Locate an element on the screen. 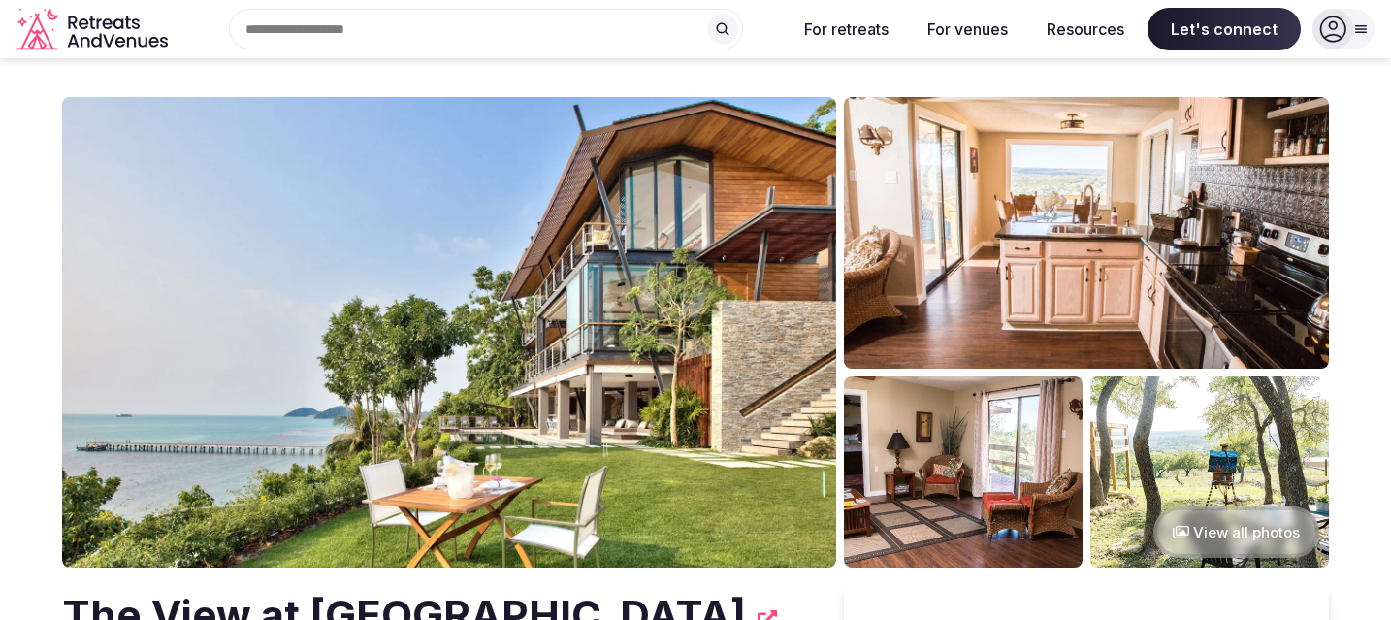 This screenshot has height=620, width=1391. span: Let's connect is located at coordinates (1224, 29).